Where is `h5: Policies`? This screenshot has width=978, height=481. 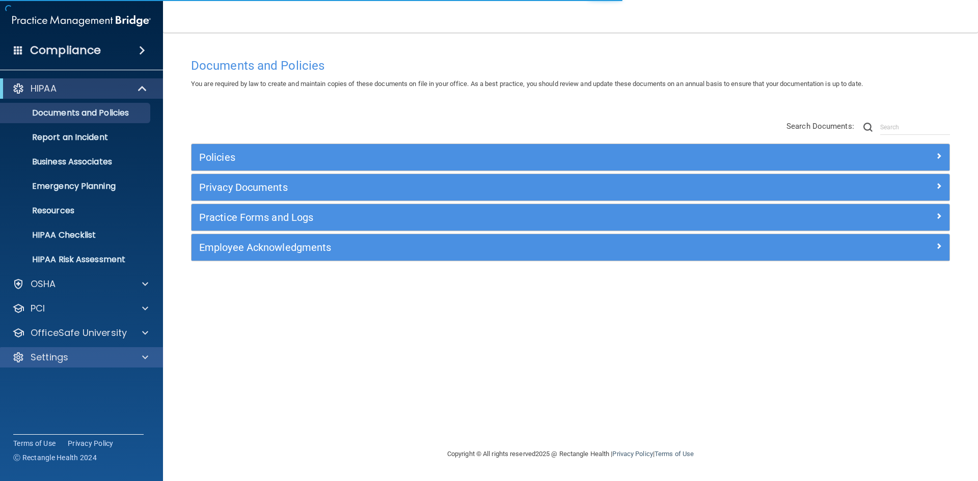
h5: Policies is located at coordinates (476, 157).